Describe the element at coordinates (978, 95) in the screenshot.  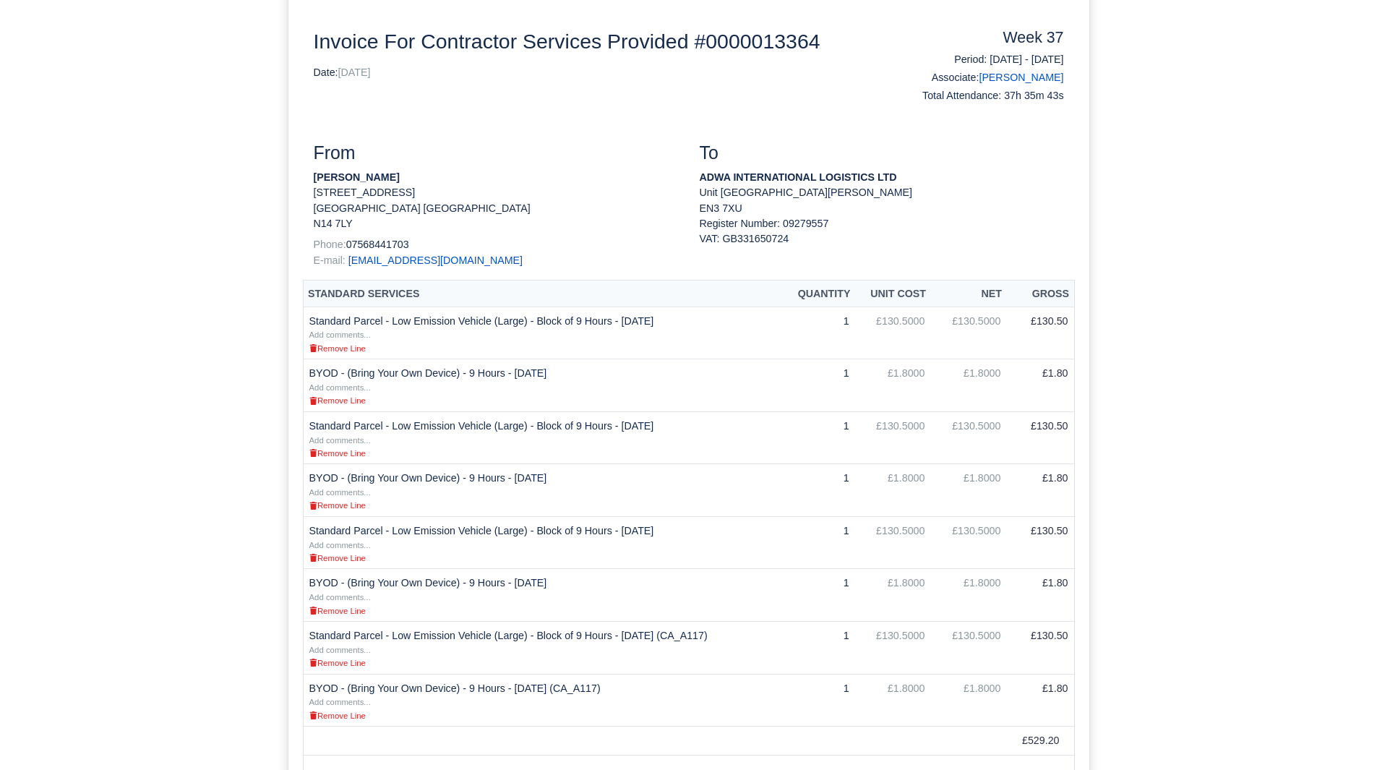
I see `h6: Total Attendance: 37h 35m 43s` at that location.